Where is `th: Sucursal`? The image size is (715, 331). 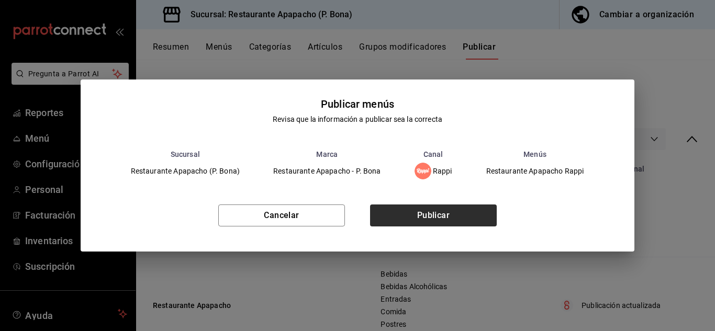 th: Sucursal is located at coordinates (185, 154).